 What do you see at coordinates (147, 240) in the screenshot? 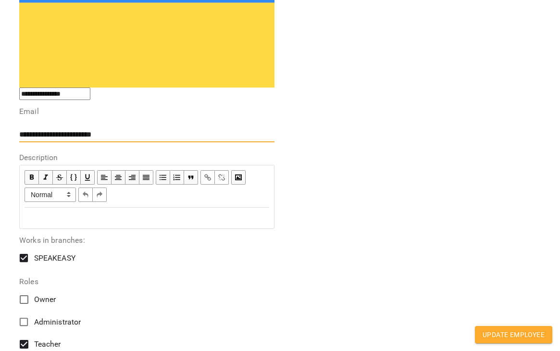
I see `label: Works in branches:` at bounding box center [147, 240].